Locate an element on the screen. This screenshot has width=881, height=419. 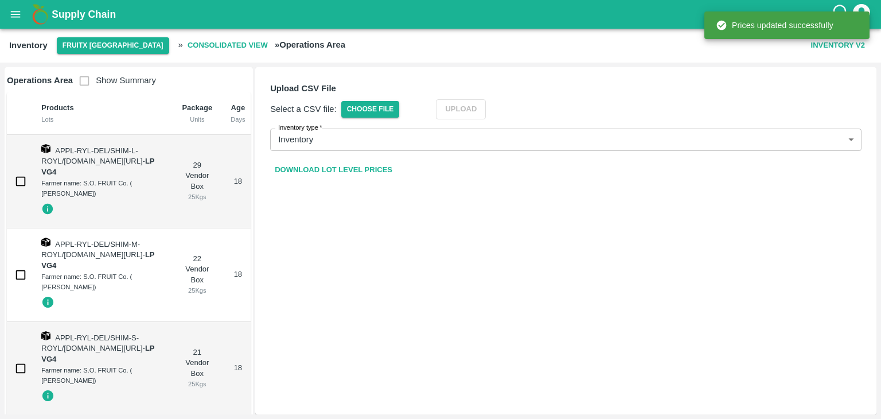
div: 29 Vendor Box is located at coordinates (197, 181).